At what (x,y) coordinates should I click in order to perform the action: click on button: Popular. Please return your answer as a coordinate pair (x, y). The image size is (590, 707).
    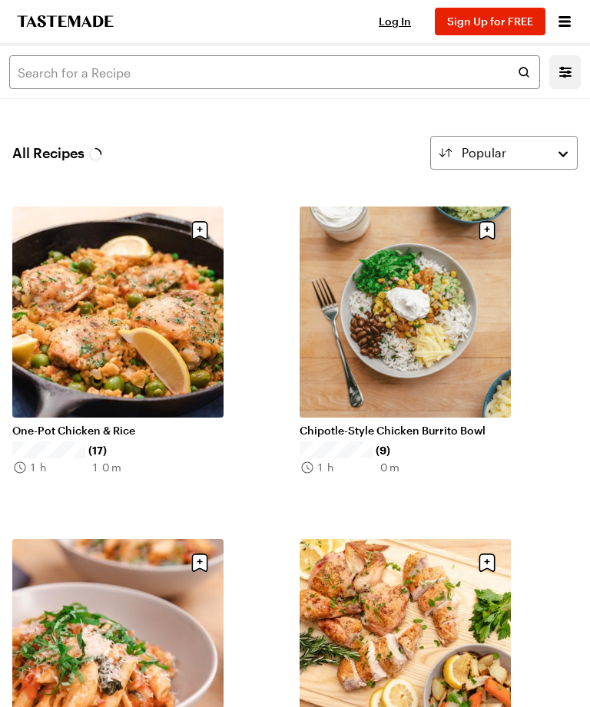
    Looking at the image, I should click on (504, 153).